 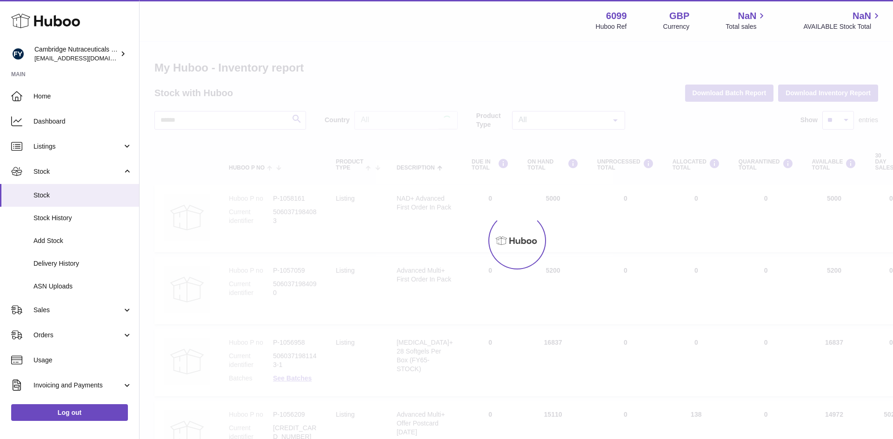 What do you see at coordinates (746, 27) in the screenshot?
I see `span: Total sales` at bounding box center [746, 27].